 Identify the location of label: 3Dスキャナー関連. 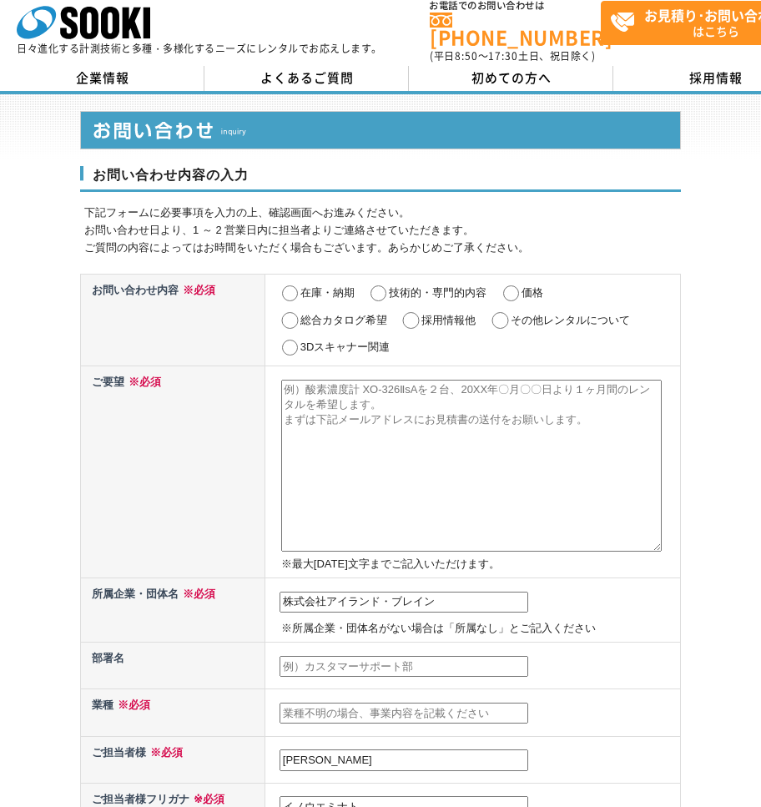
(346, 346).